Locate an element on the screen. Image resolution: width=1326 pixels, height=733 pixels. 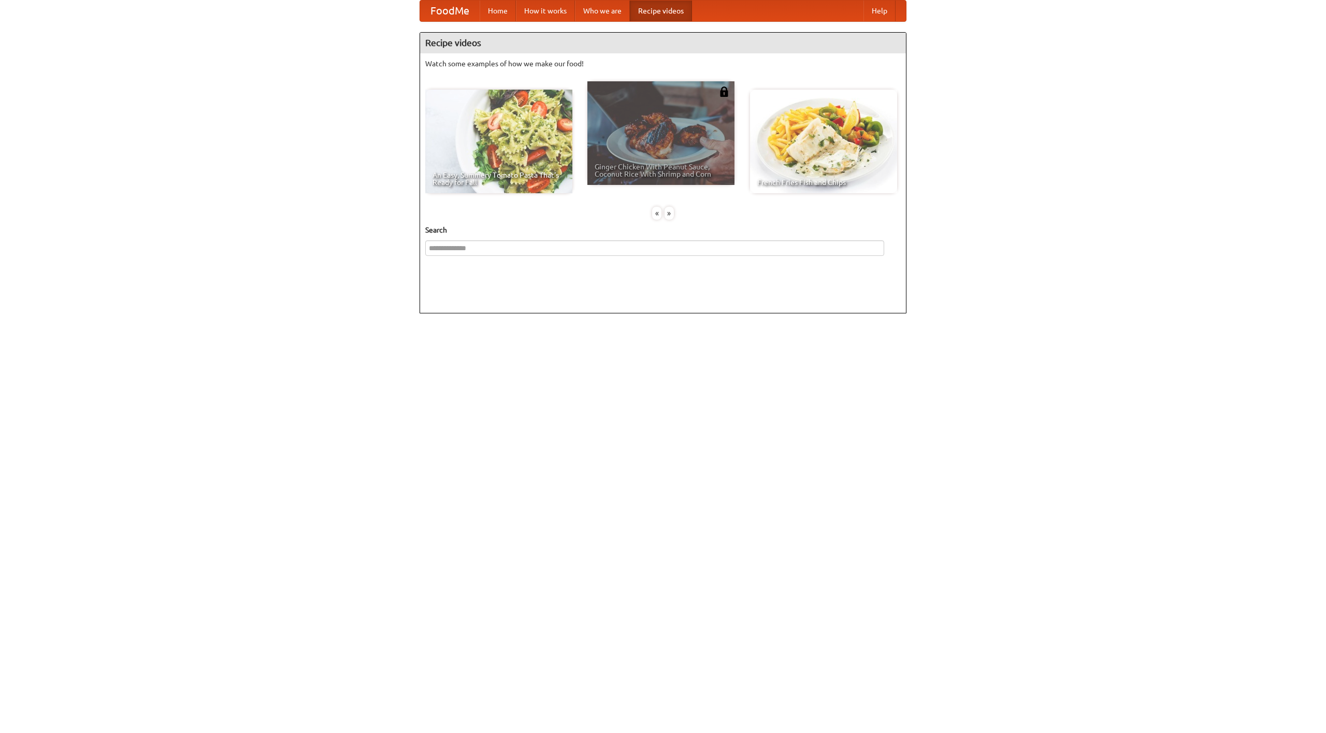
h5: Search is located at coordinates (663, 230).